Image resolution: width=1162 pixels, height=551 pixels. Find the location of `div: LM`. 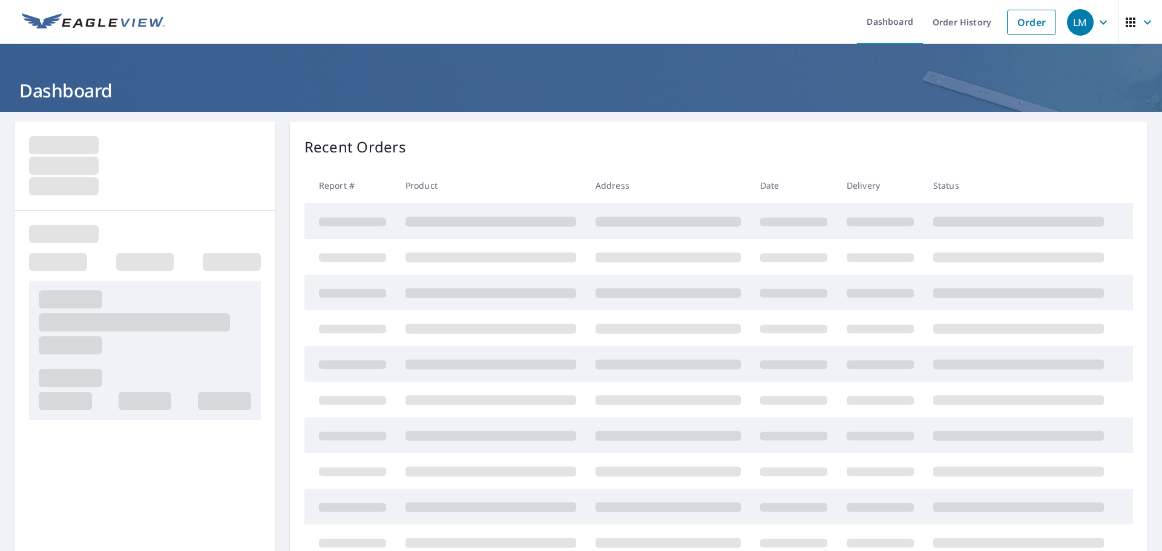

div: LM is located at coordinates (1080, 22).